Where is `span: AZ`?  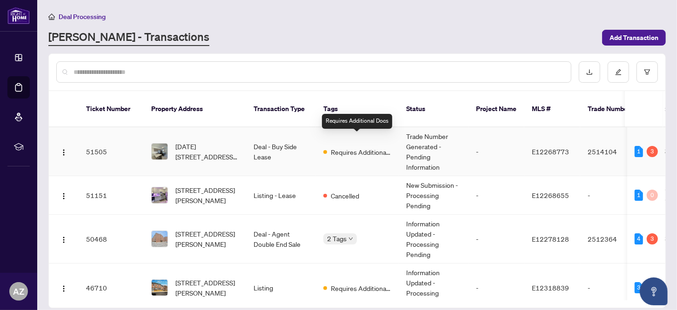 span: AZ is located at coordinates (19, 292).